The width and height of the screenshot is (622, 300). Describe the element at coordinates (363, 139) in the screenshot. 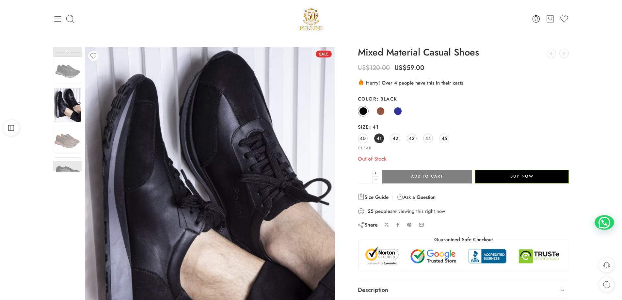

I see `a: 40` at that location.